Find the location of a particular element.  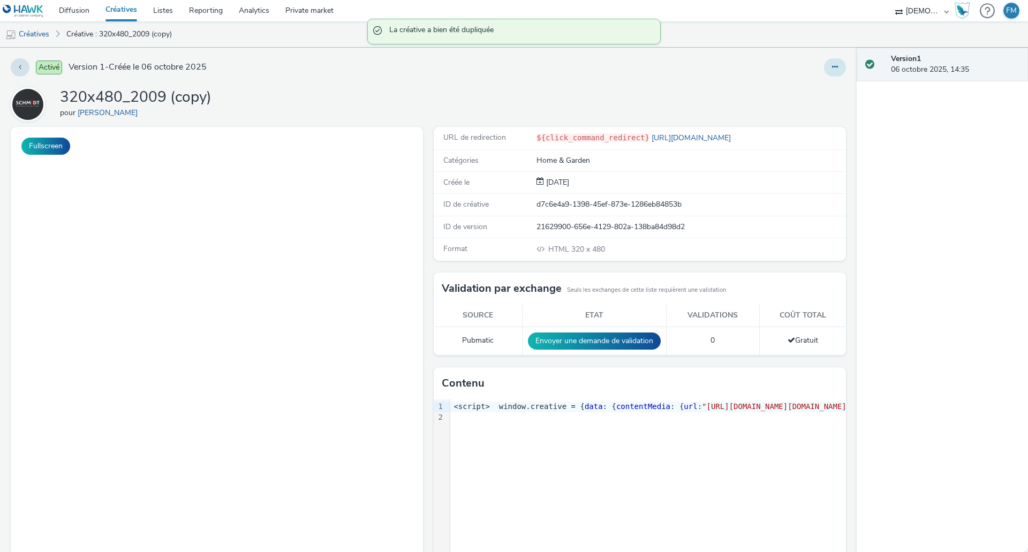

a: Créative : 320x480_2009 (copy) is located at coordinates (119, 34).